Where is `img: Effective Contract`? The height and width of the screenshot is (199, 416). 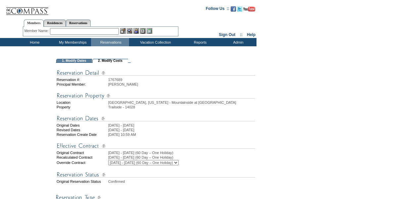 img: Effective Contract is located at coordinates (156, 146).